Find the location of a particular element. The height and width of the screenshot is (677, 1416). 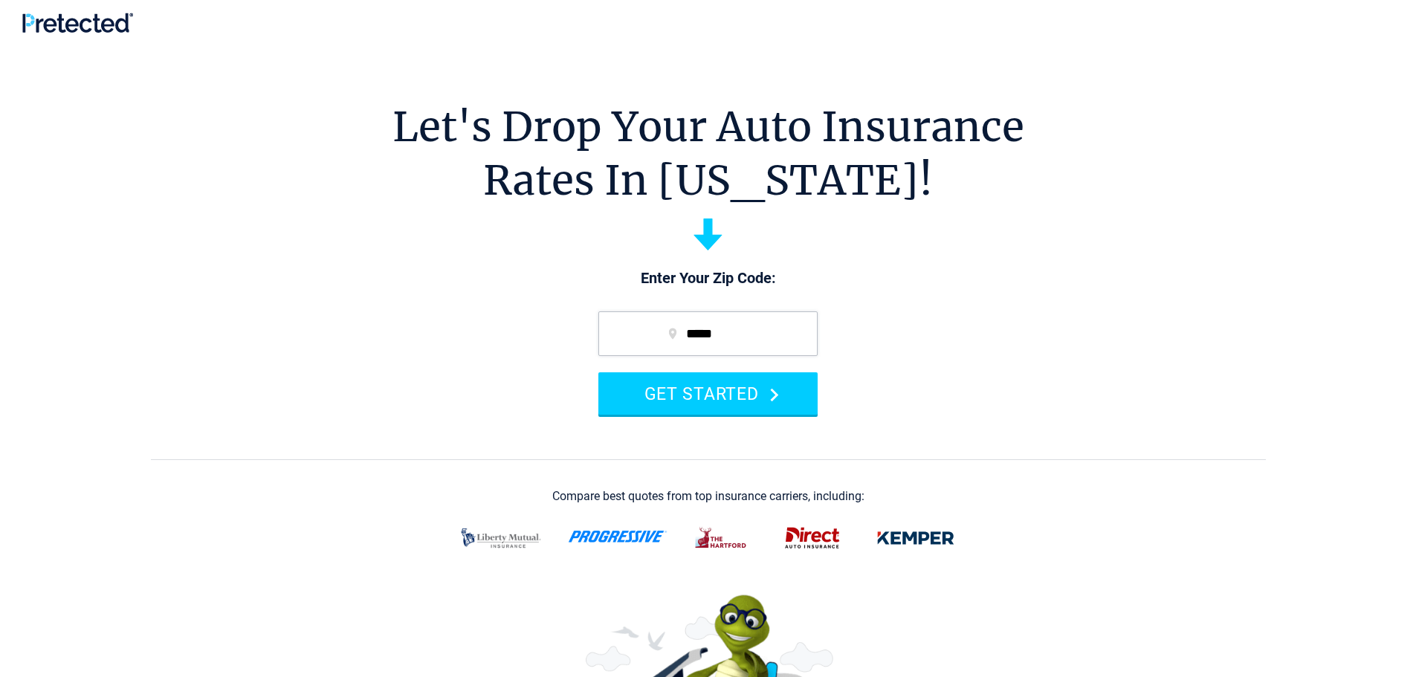

img: kemper is located at coordinates (916, 538).